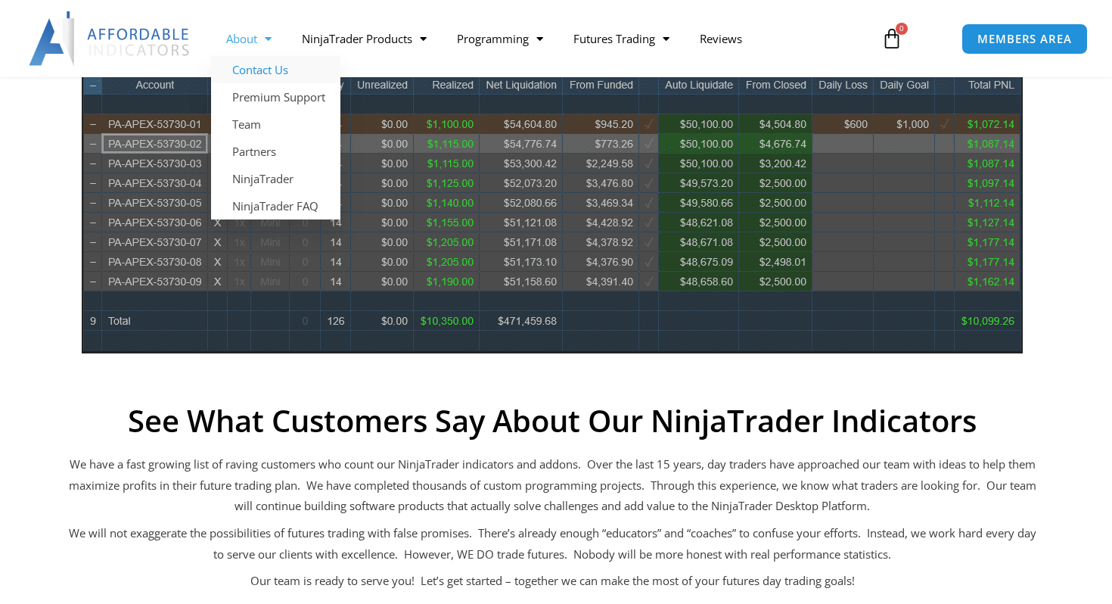 Image resolution: width=1112 pixels, height=604 pixels. I want to click on a: Premium Support, so click(275, 97).